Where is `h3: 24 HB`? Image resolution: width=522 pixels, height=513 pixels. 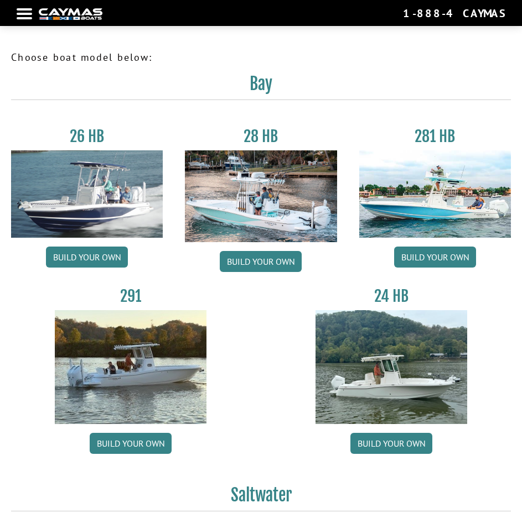 h3: 24 HB is located at coordinates (391, 296).